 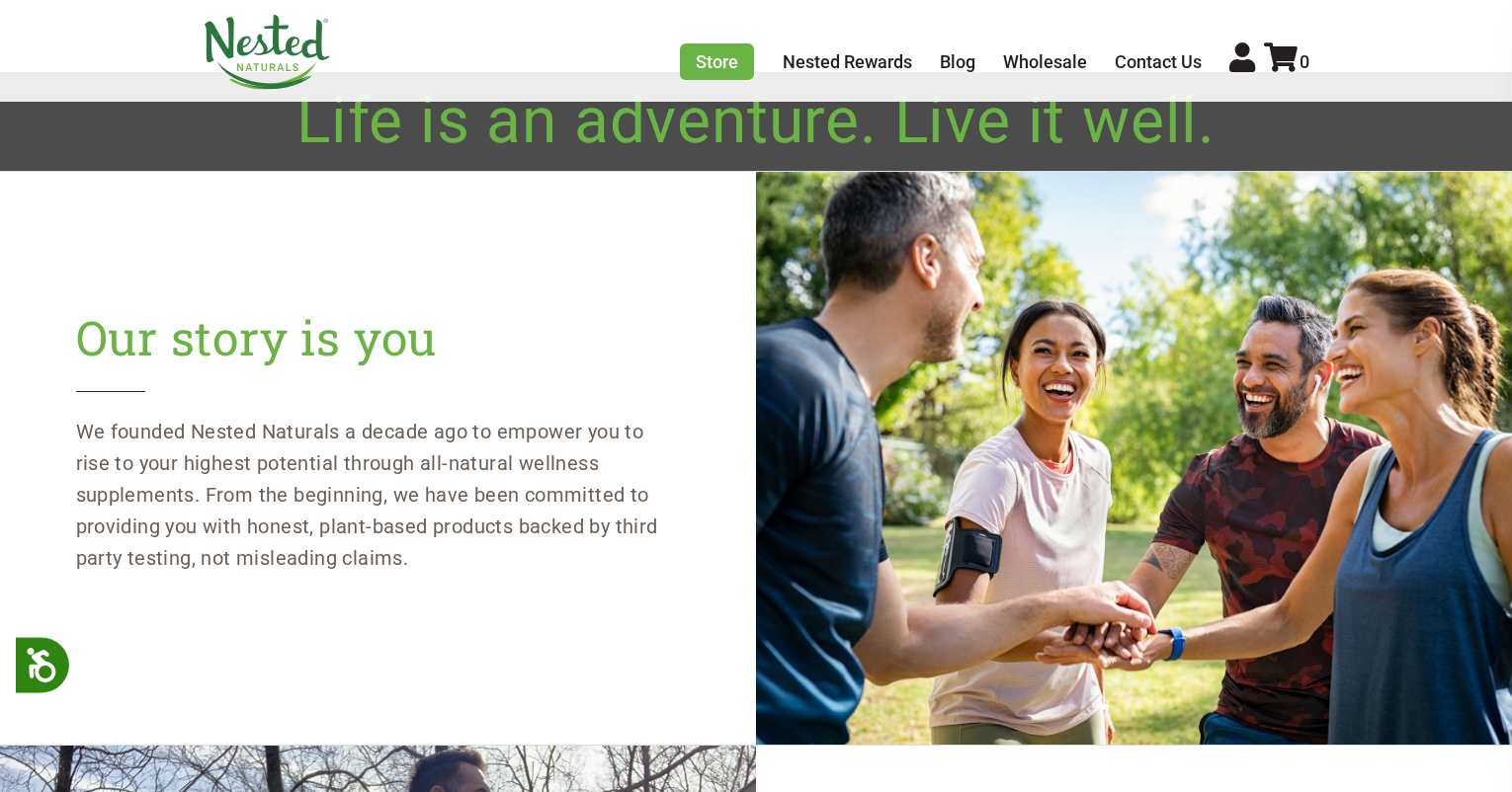 What do you see at coordinates (266, 53) in the screenshot?
I see `img: Nested Naturals` at bounding box center [266, 53].